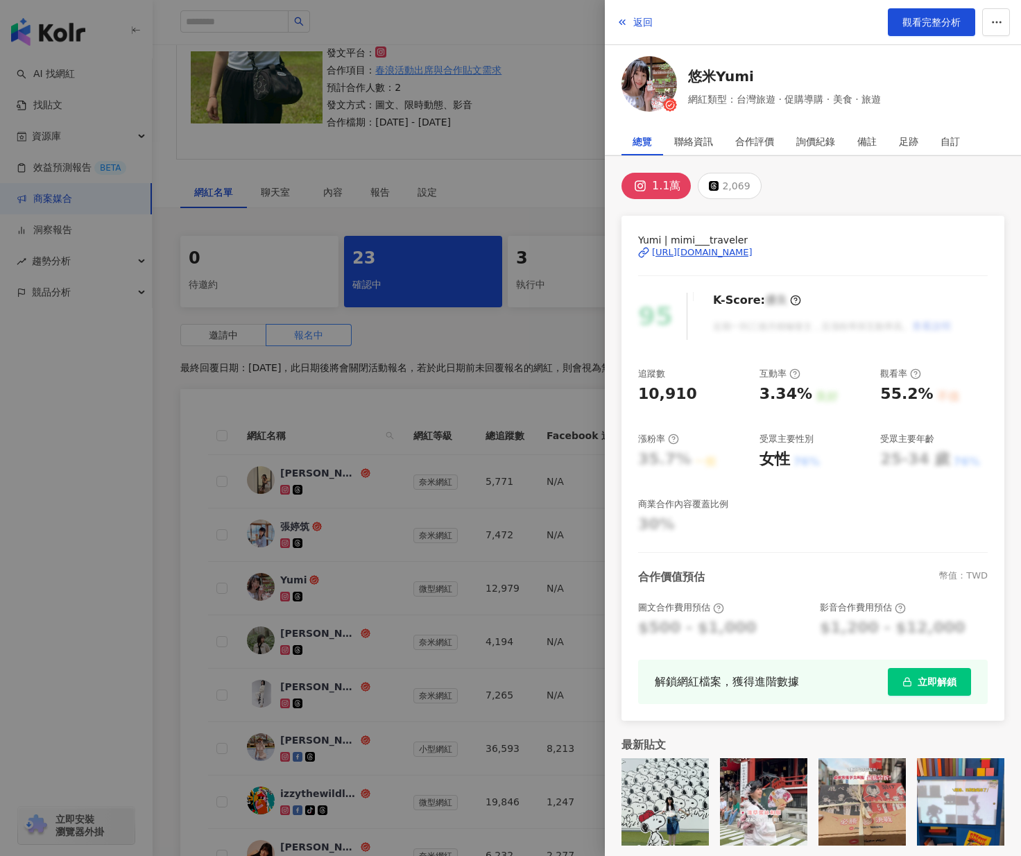 This screenshot has width=1021, height=856. Describe the element at coordinates (649, 84) in the screenshot. I see `img: KOL Avatar` at that location.